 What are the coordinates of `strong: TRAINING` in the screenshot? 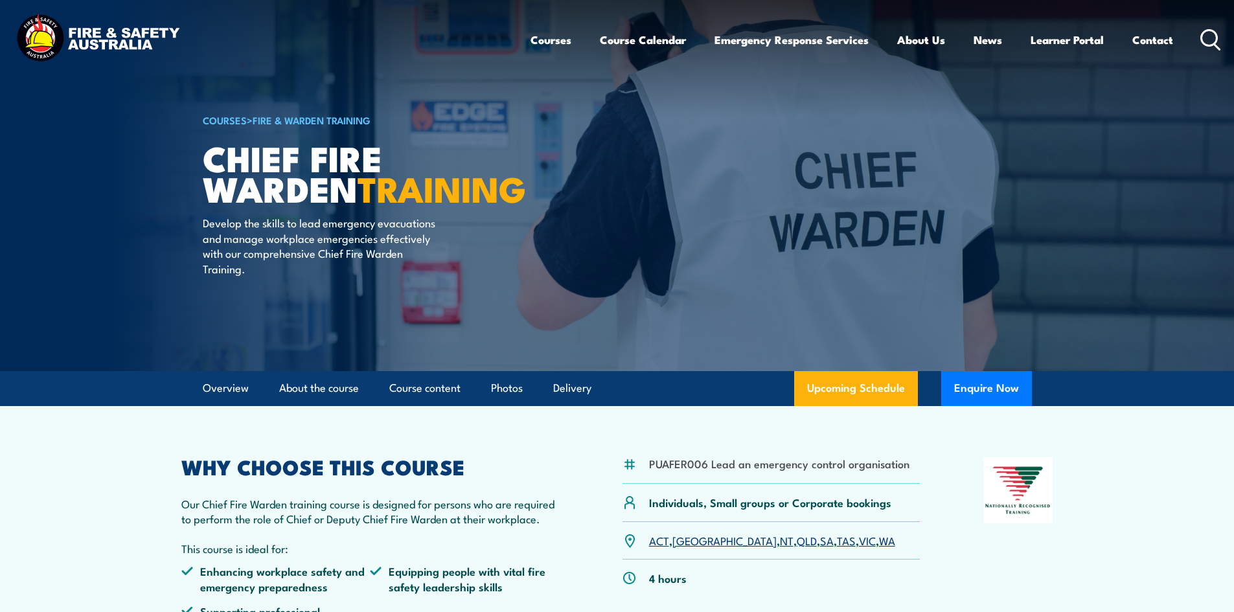 It's located at (442, 187).